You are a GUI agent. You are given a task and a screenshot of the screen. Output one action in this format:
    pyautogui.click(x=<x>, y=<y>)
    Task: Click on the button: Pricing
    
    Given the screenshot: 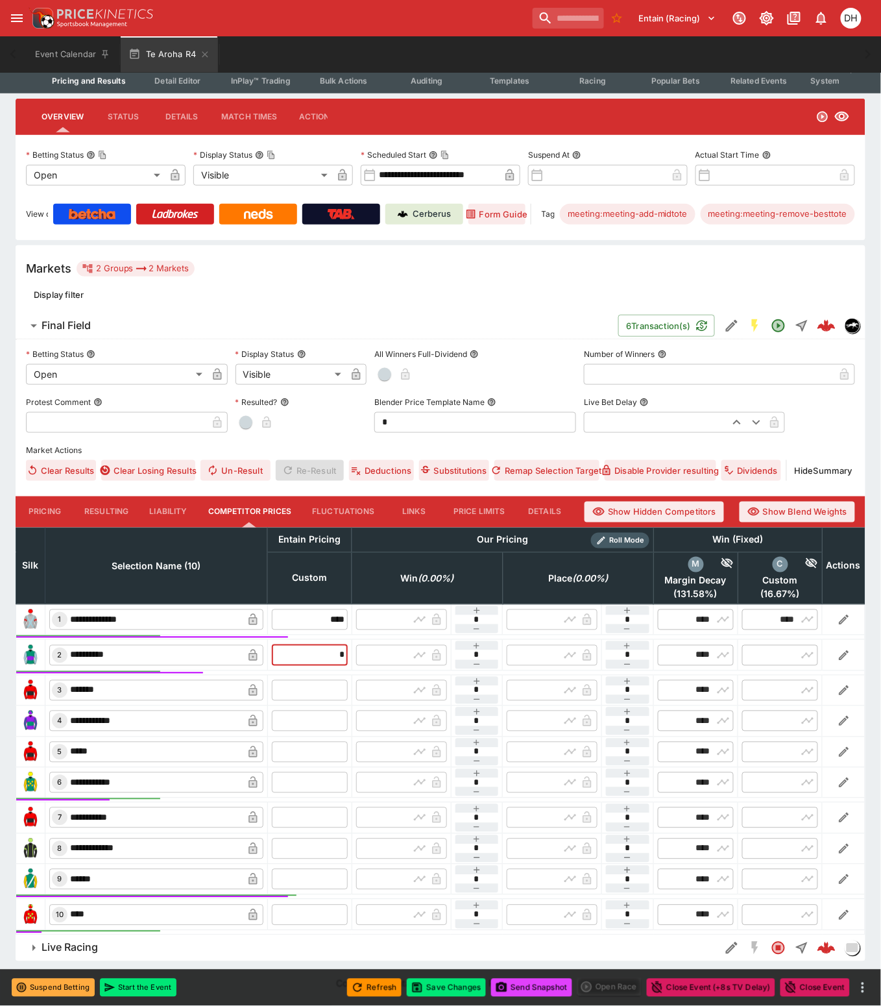 What is the action you would take?
    pyautogui.click(x=45, y=512)
    